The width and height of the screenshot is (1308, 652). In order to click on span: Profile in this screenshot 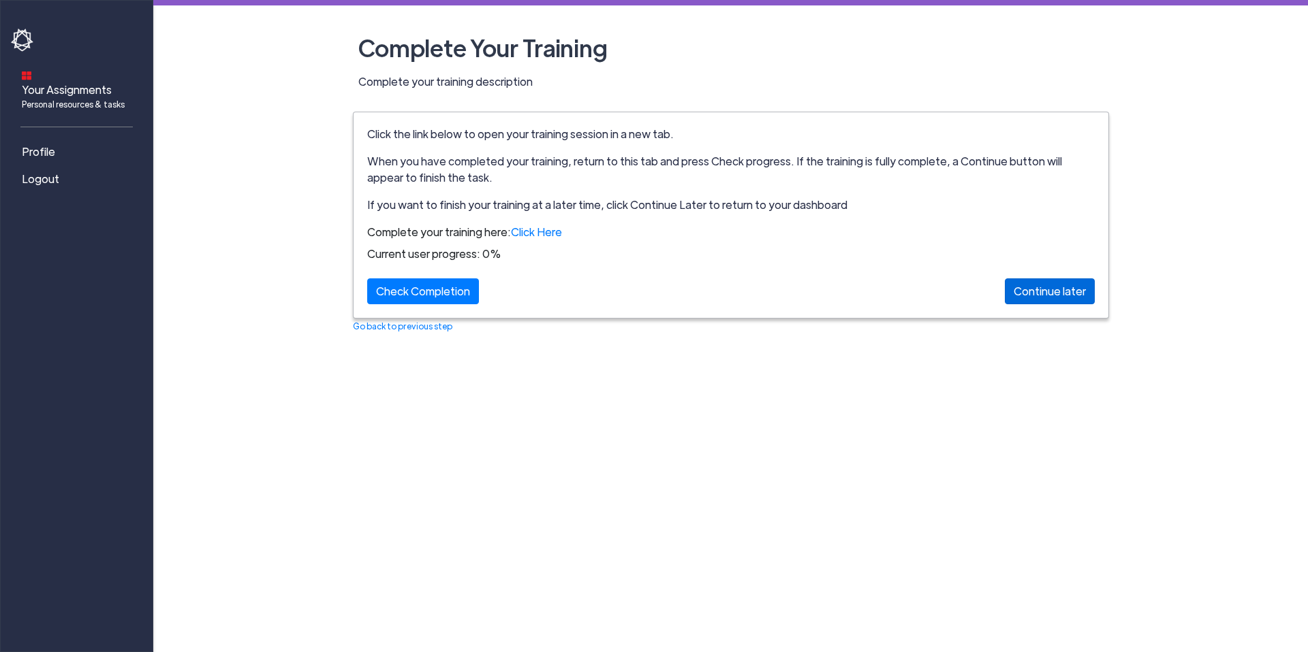, I will do `click(38, 152)`.